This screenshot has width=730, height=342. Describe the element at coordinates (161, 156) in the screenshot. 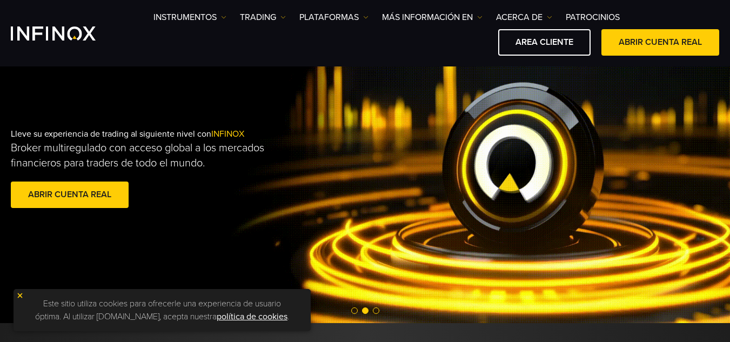

I see `p: Broker multiregulado con acceso global a los mercados financieros para traders de todo el mundo.` at that location.